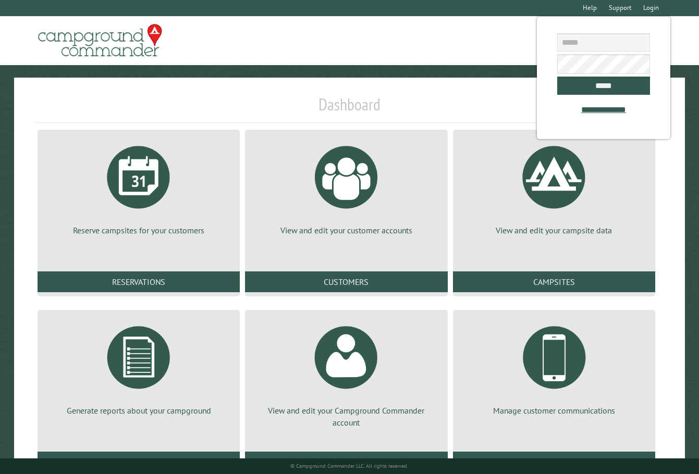  Describe the element at coordinates (346, 462) in the screenshot. I see `a: Account` at that location.